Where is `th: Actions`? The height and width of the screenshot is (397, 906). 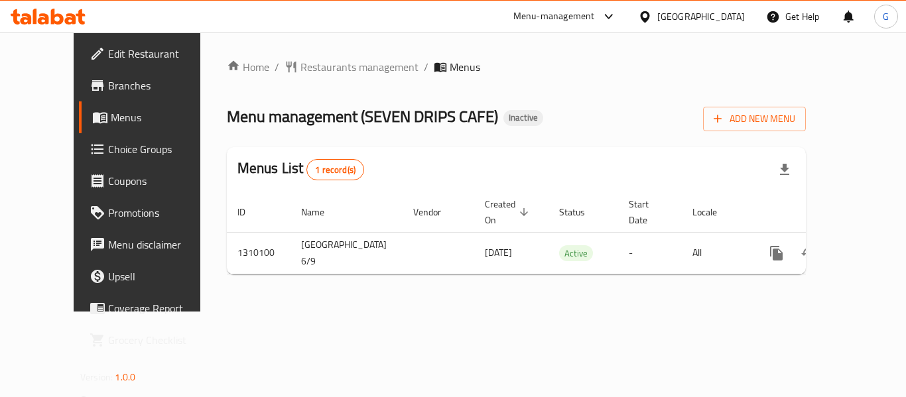 th: Actions is located at coordinates (824, 212).